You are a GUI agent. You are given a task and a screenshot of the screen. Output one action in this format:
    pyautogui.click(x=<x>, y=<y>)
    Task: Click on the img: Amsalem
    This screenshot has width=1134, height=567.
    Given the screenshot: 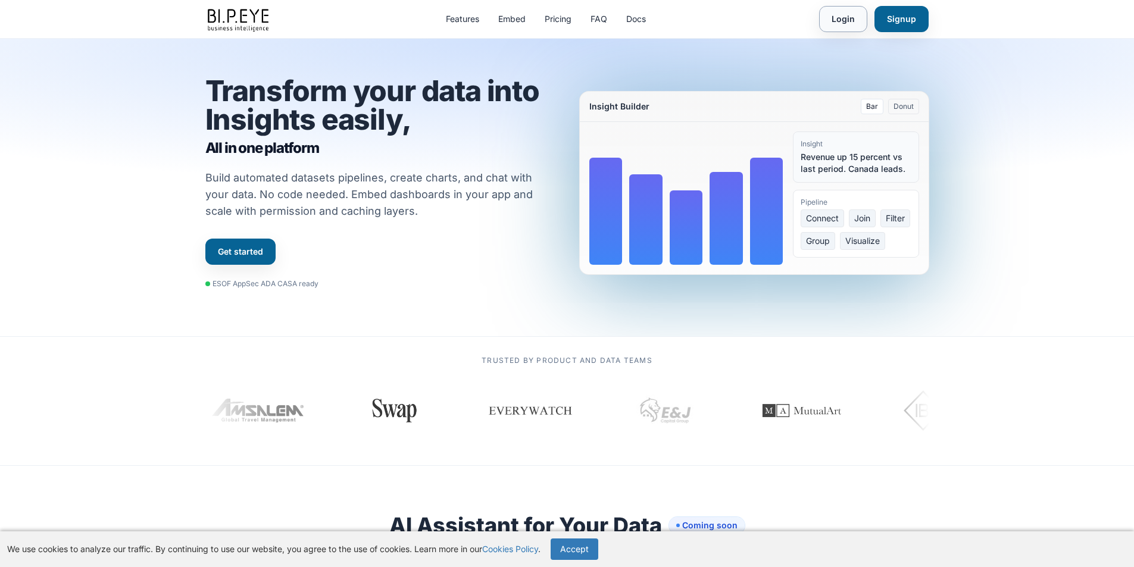 What is the action you would take?
    pyautogui.click(x=259, y=411)
    